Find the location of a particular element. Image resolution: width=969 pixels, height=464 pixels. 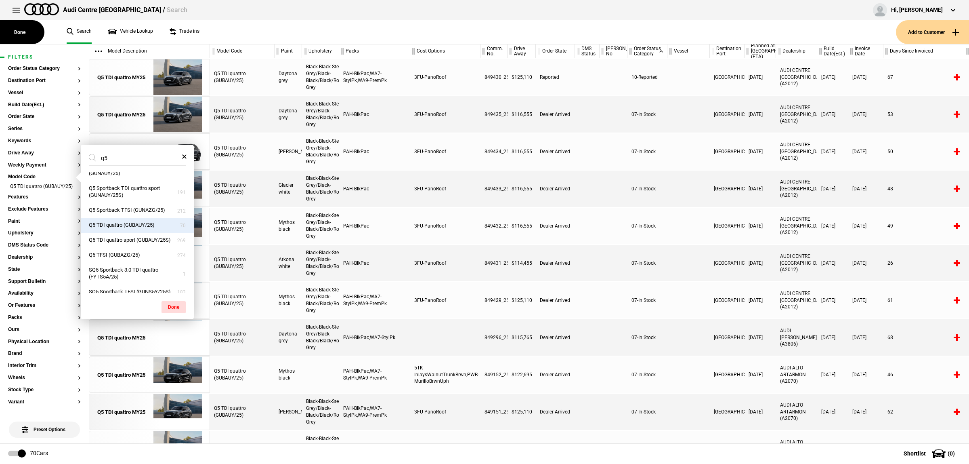

div: Invoice Date is located at coordinates (866, 51).